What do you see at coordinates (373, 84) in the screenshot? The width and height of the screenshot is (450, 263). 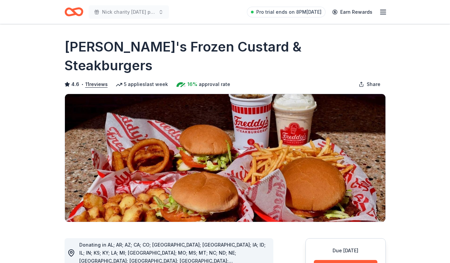 I see `span: Share` at bounding box center [373, 84].